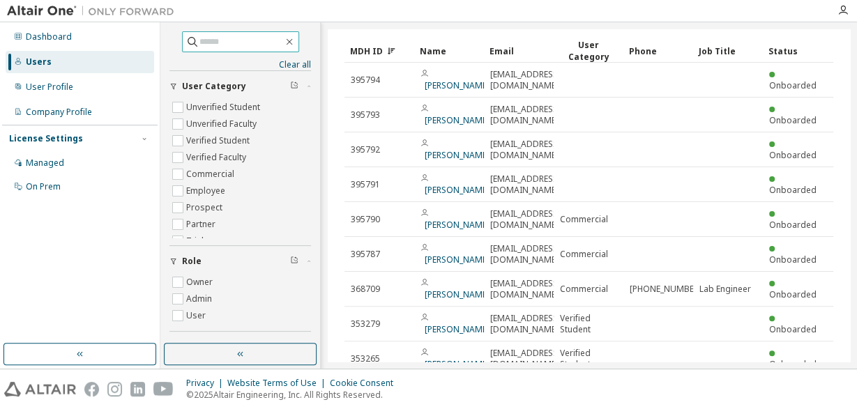 This screenshot has width=857, height=409. Describe the element at coordinates (225, 107) in the screenshot. I see `label: Unverified Student` at that location.